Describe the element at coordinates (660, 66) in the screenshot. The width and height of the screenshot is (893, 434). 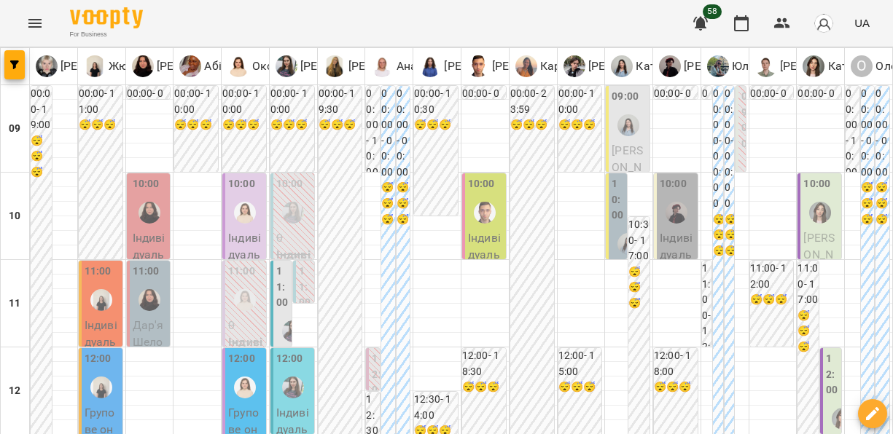
I see `p: Катерина` at that location.